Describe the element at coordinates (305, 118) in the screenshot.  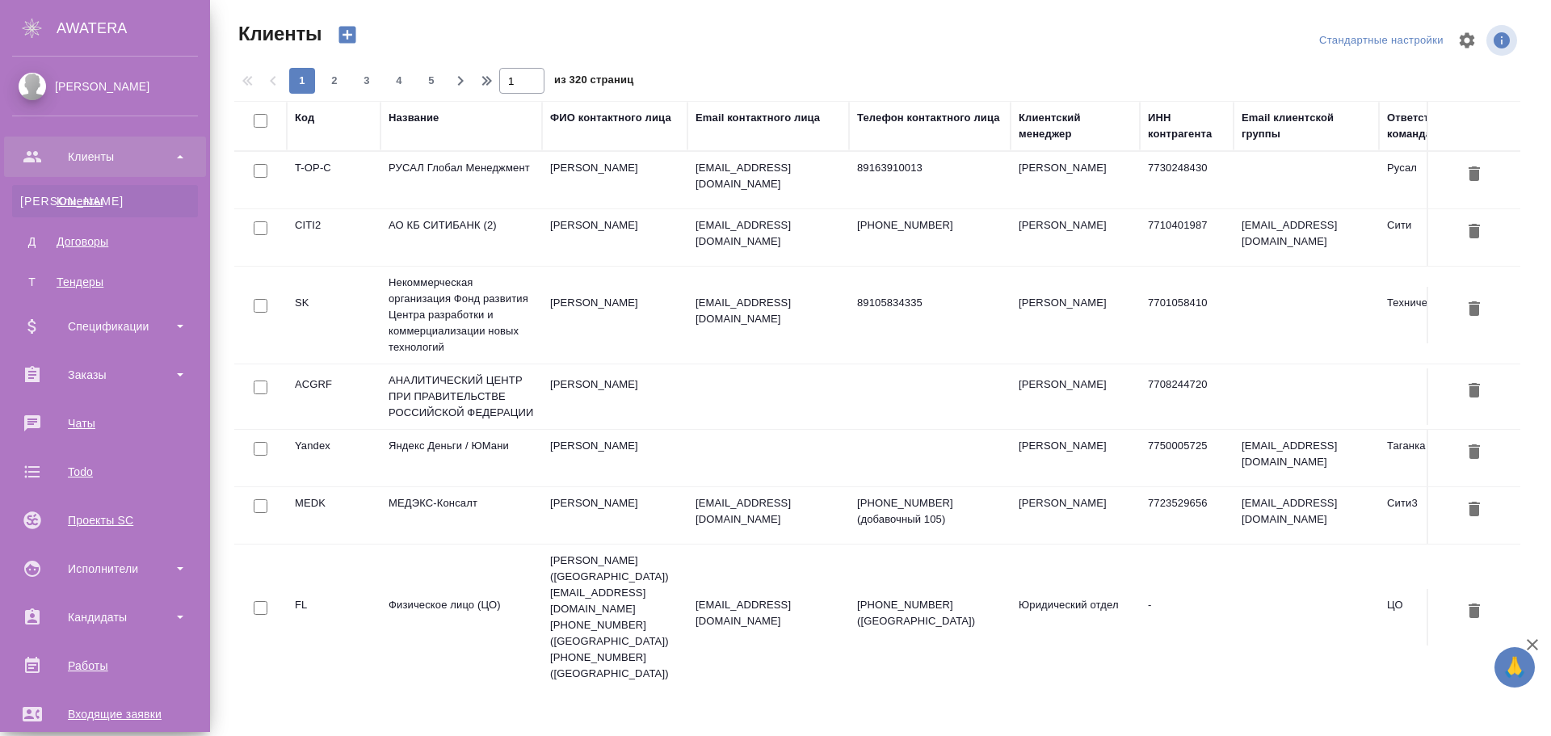
I see `div: Код` at that location.